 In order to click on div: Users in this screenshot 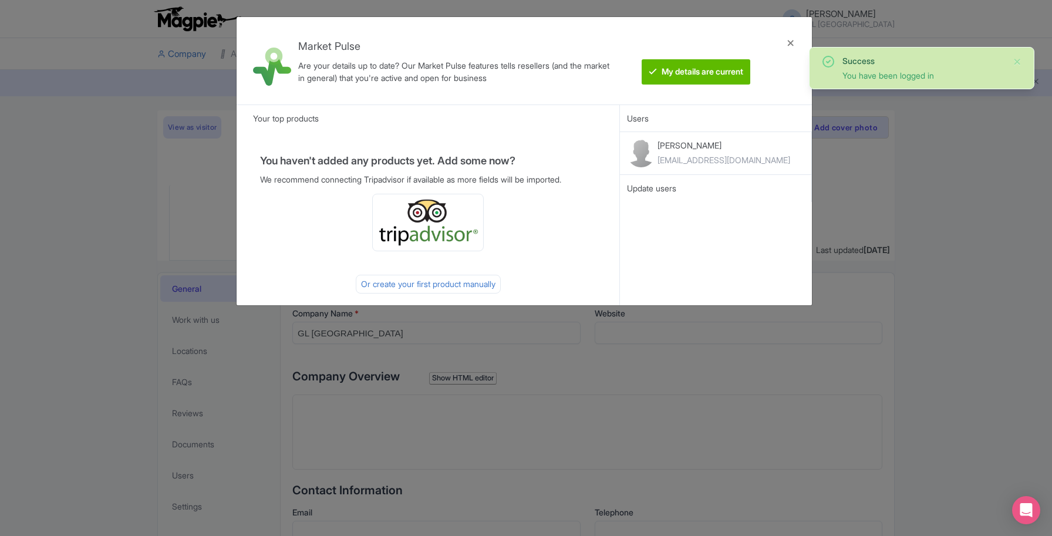, I will do `click(716, 118)`.